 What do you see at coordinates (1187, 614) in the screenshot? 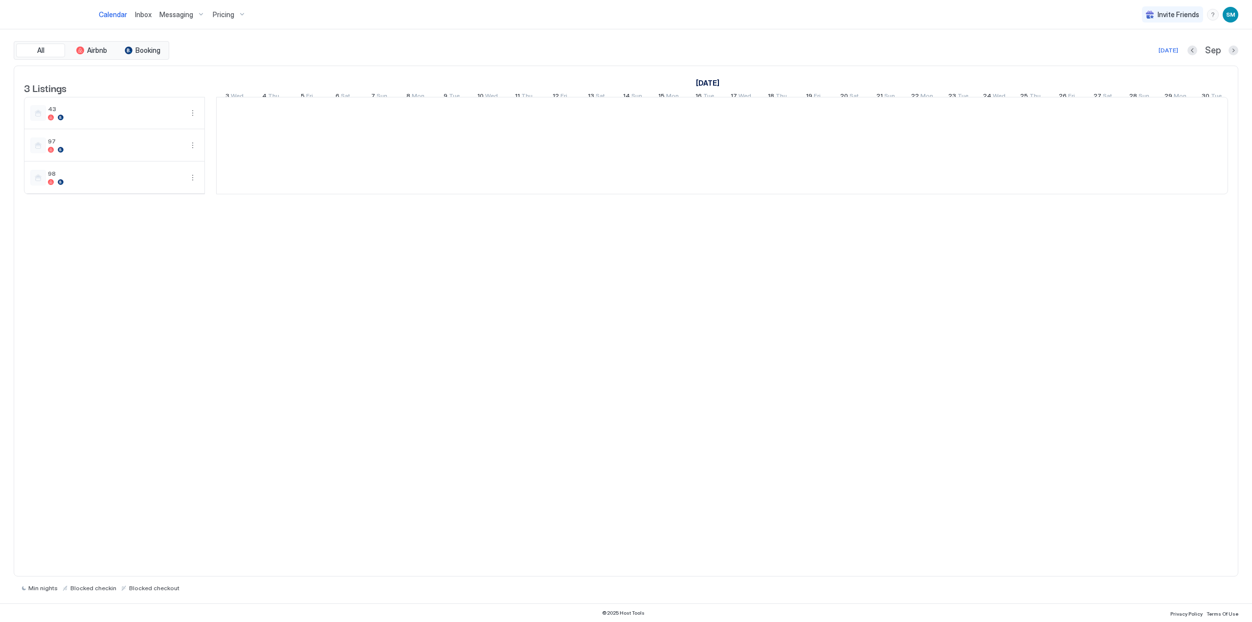
I see `span: Privacy Policy` at bounding box center [1187, 614].